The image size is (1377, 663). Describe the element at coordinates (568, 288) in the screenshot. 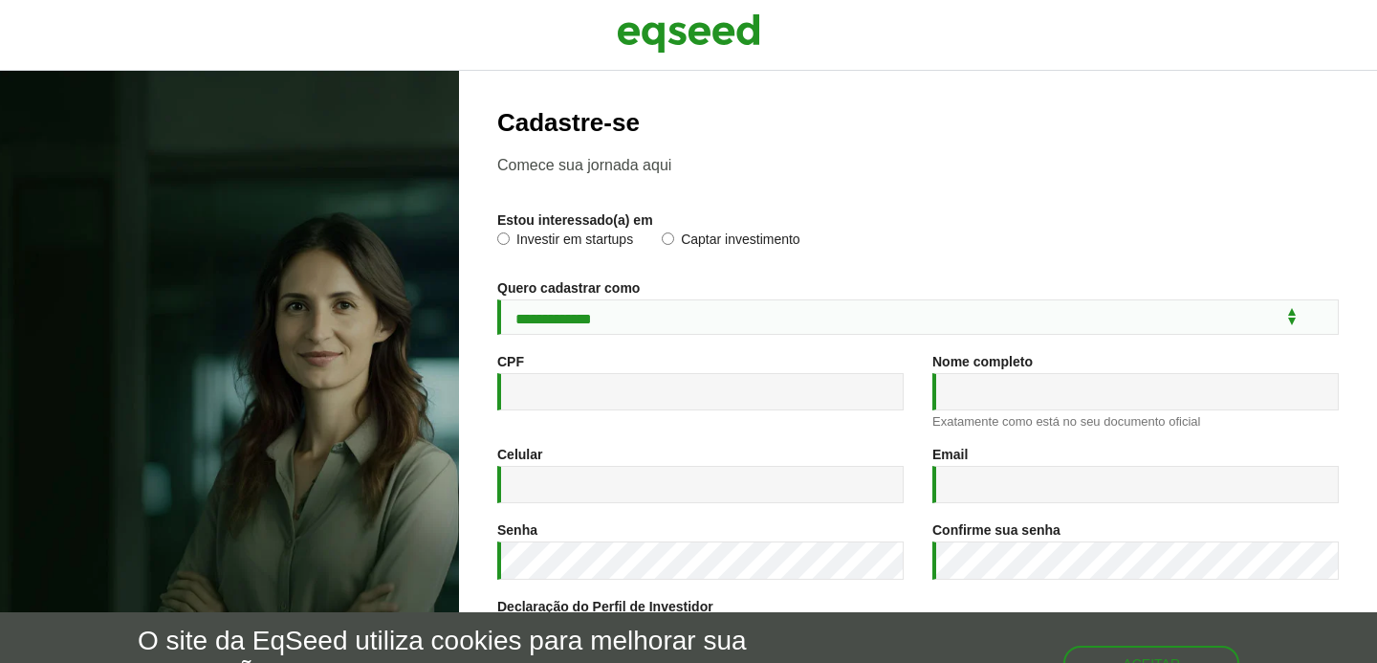

I see `label: Quero cadastrar como` at that location.